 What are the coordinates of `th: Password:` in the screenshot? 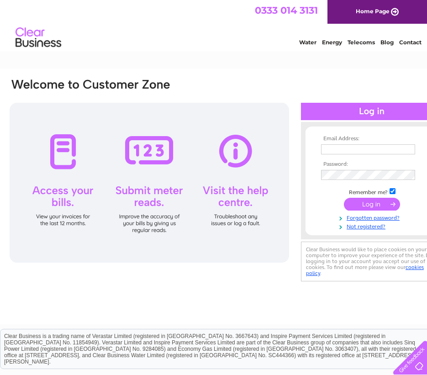 It's located at (371, 164).